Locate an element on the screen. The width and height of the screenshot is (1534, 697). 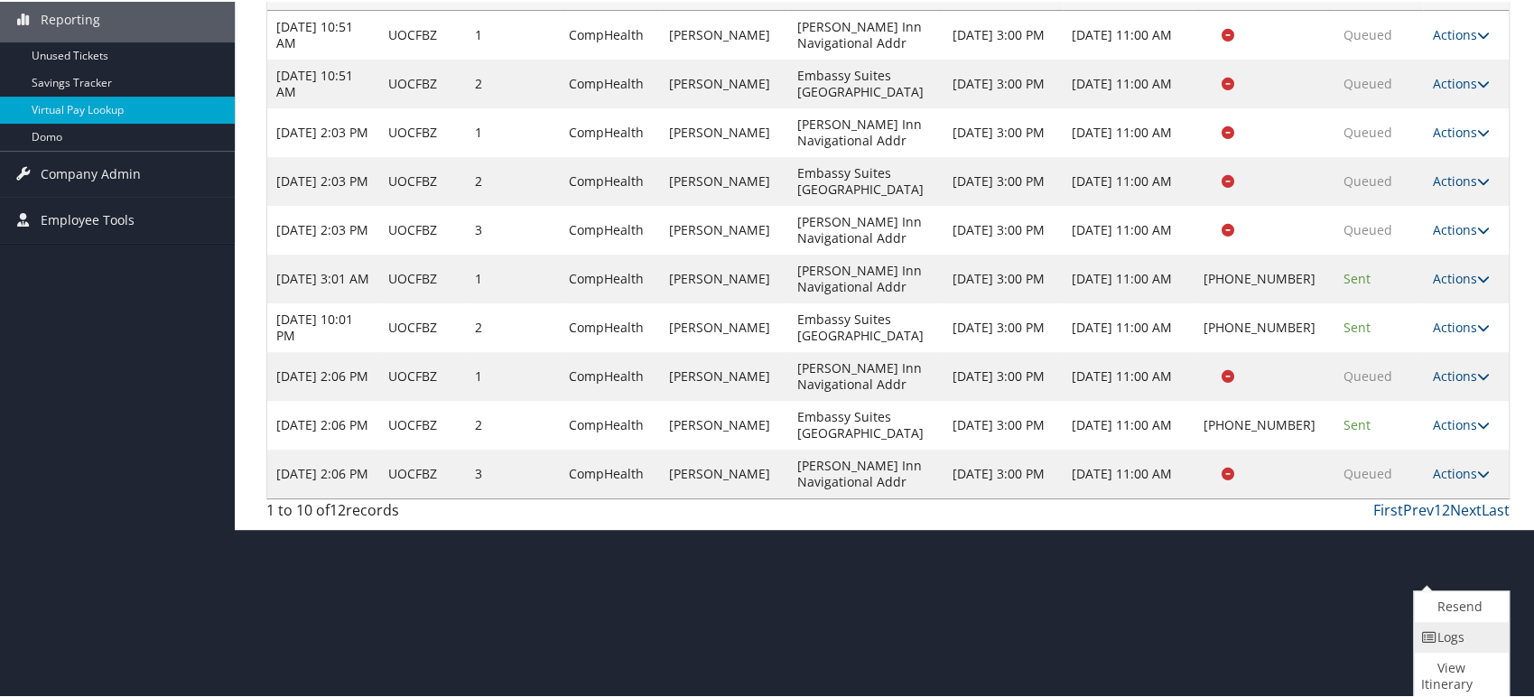
a: 1 is located at coordinates (1437, 508).